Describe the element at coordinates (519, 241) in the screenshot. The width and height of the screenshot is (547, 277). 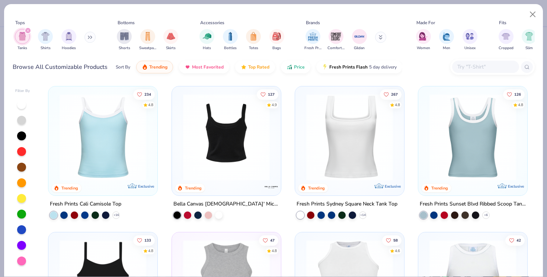
I see `span: 42` at that location.